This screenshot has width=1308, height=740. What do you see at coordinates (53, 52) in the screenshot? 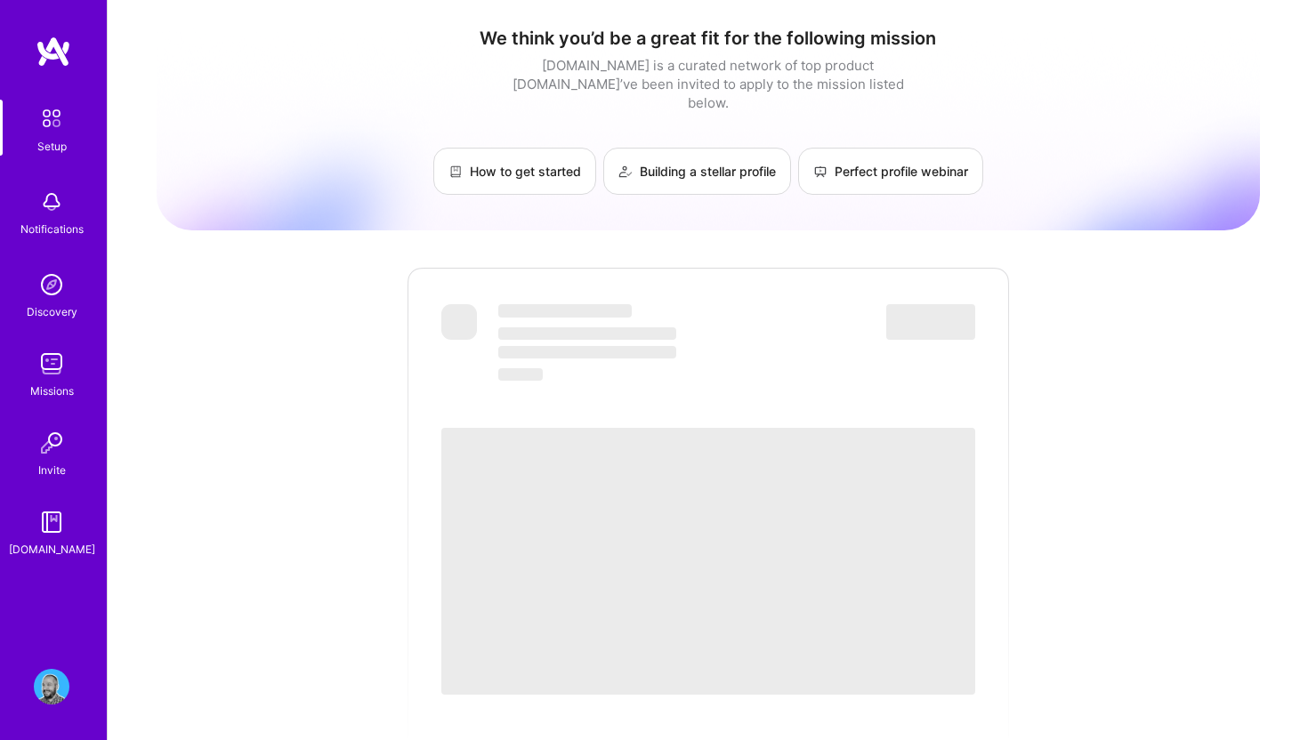
I see `img: logo` at bounding box center [53, 52].